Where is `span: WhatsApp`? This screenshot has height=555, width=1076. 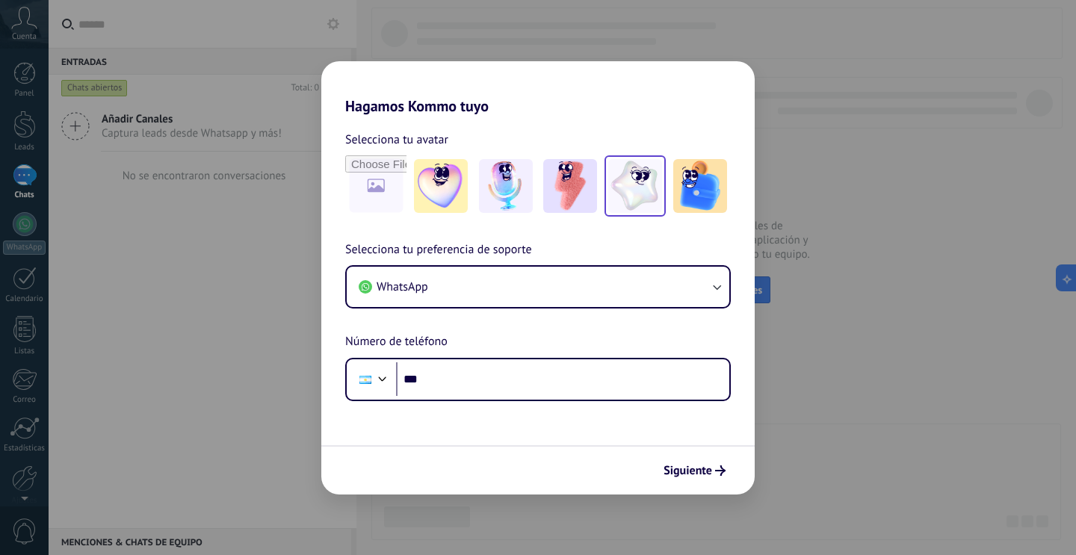
span: WhatsApp is located at coordinates (402, 287).